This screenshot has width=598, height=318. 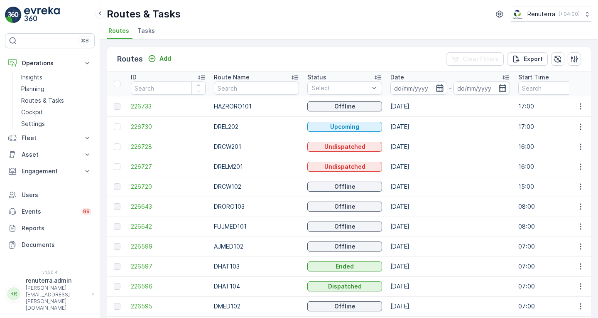 What do you see at coordinates (256, 226) in the screenshot?
I see `p: FUJMED101` at bounding box center [256, 226].